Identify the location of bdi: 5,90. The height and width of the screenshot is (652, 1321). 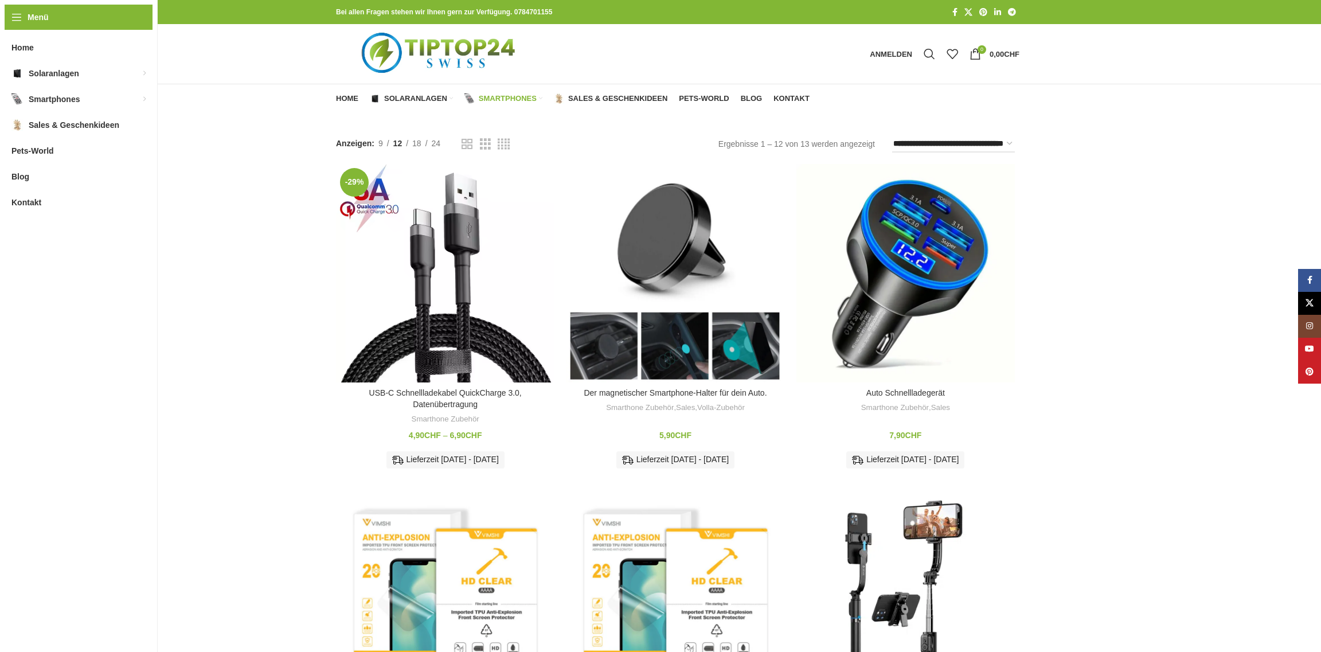
(675, 435).